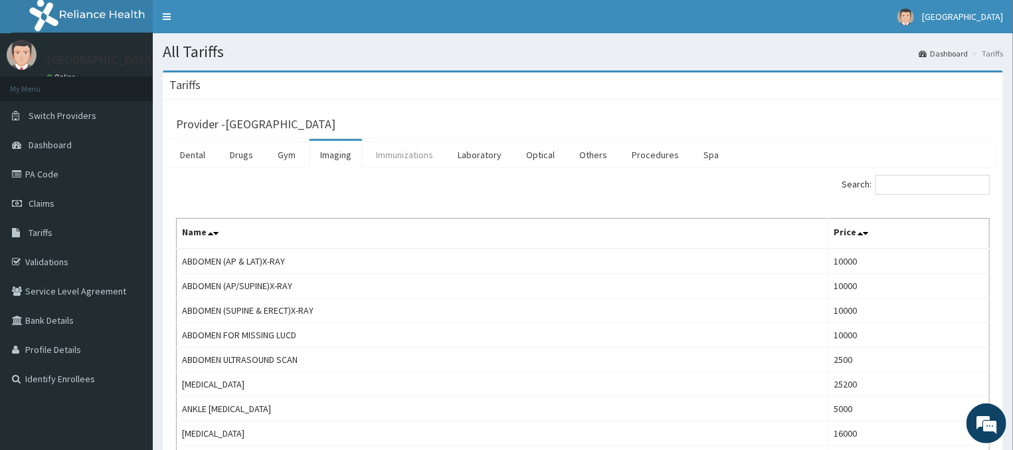 This screenshot has height=450, width=1013. Describe the element at coordinates (50, 145) in the screenshot. I see `span: Dashboard` at that location.